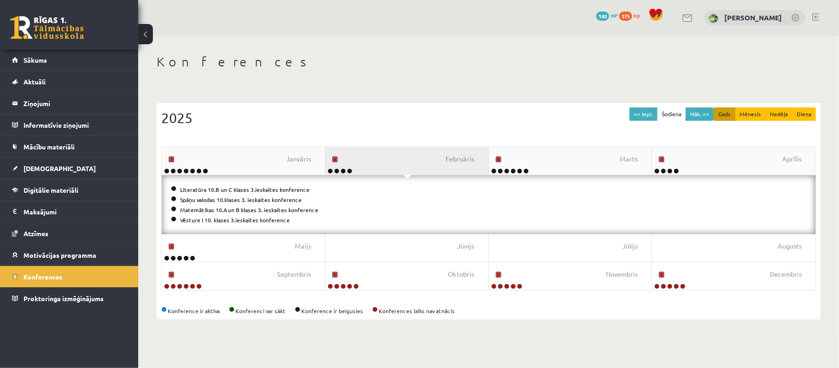 The image size is (839, 368). I want to click on a: Digitālie materiāli, so click(69, 190).